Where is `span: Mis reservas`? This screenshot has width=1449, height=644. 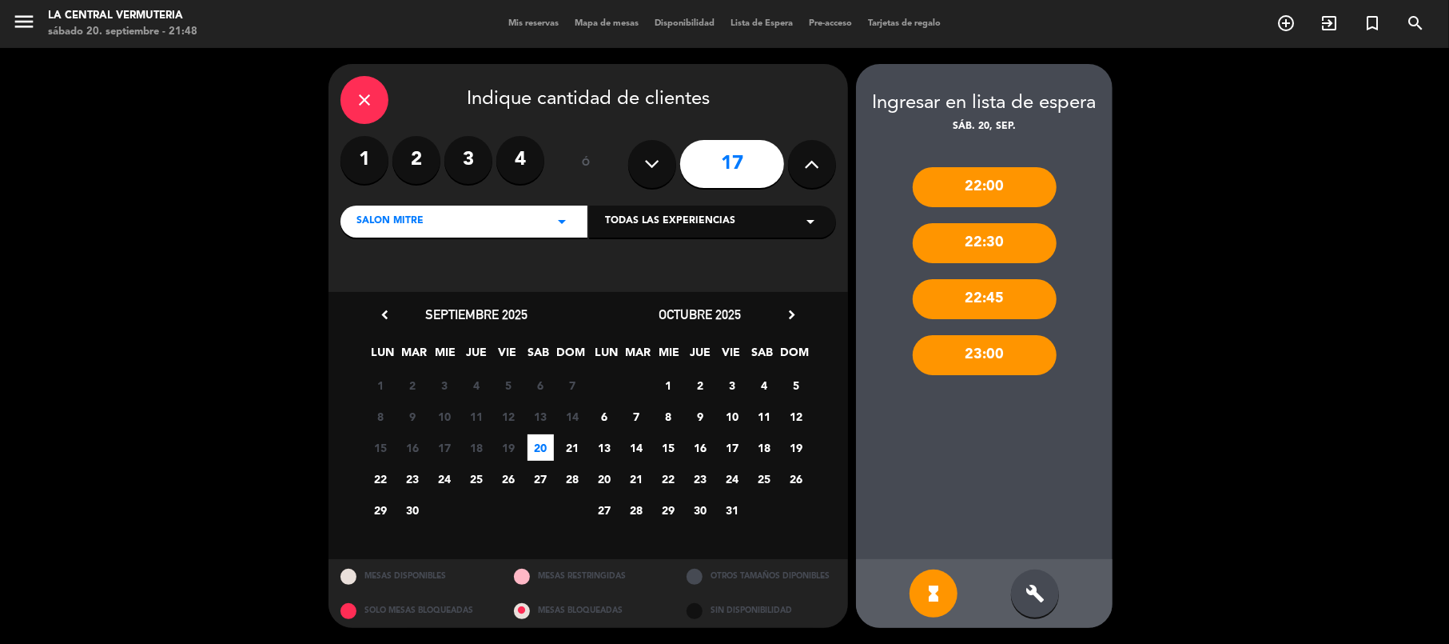 span: Mis reservas is located at coordinates (533, 23).